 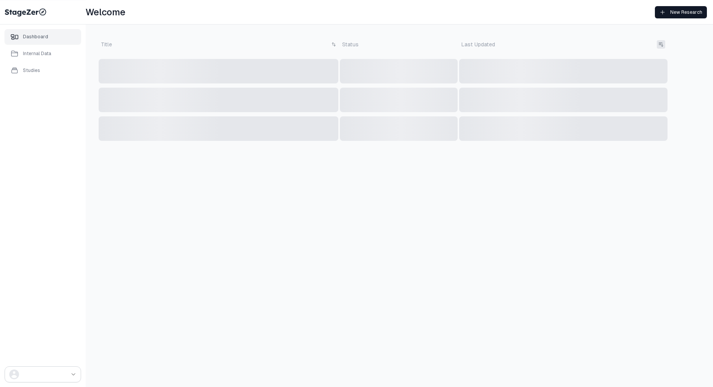 I want to click on a: Studies, so click(x=43, y=70).